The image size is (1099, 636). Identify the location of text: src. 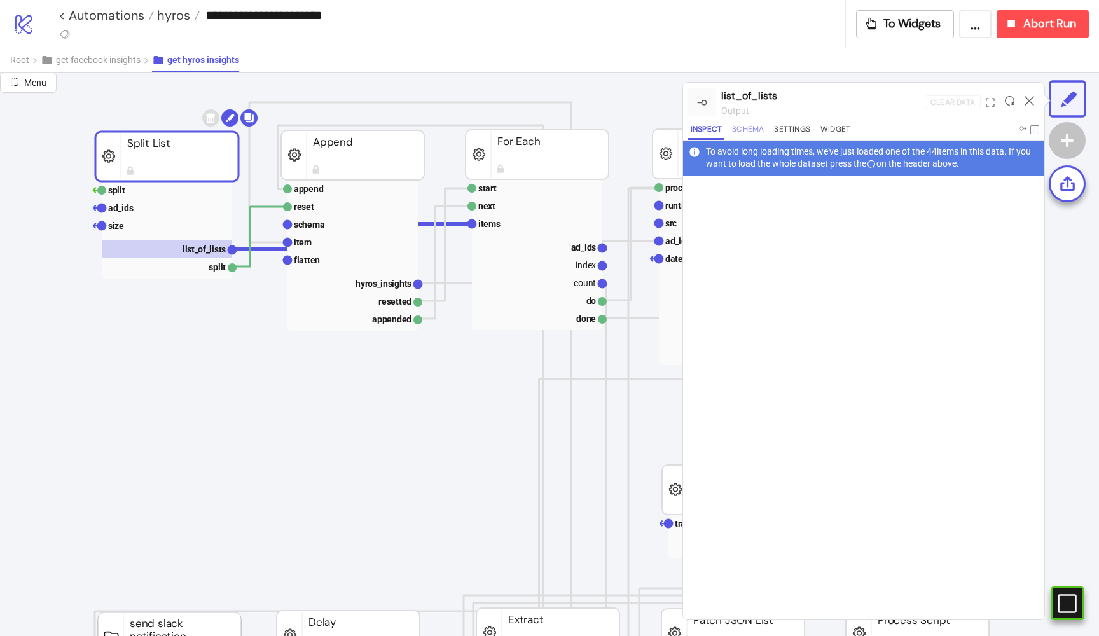
(671, 223).